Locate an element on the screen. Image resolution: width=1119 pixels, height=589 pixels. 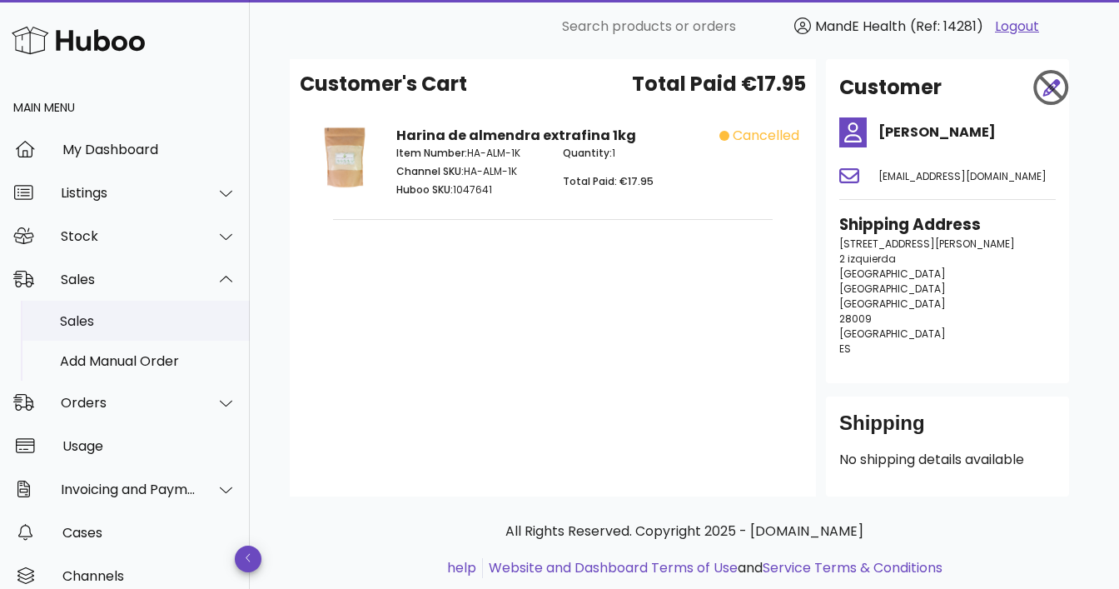
div: Stock is located at coordinates (128, 236).